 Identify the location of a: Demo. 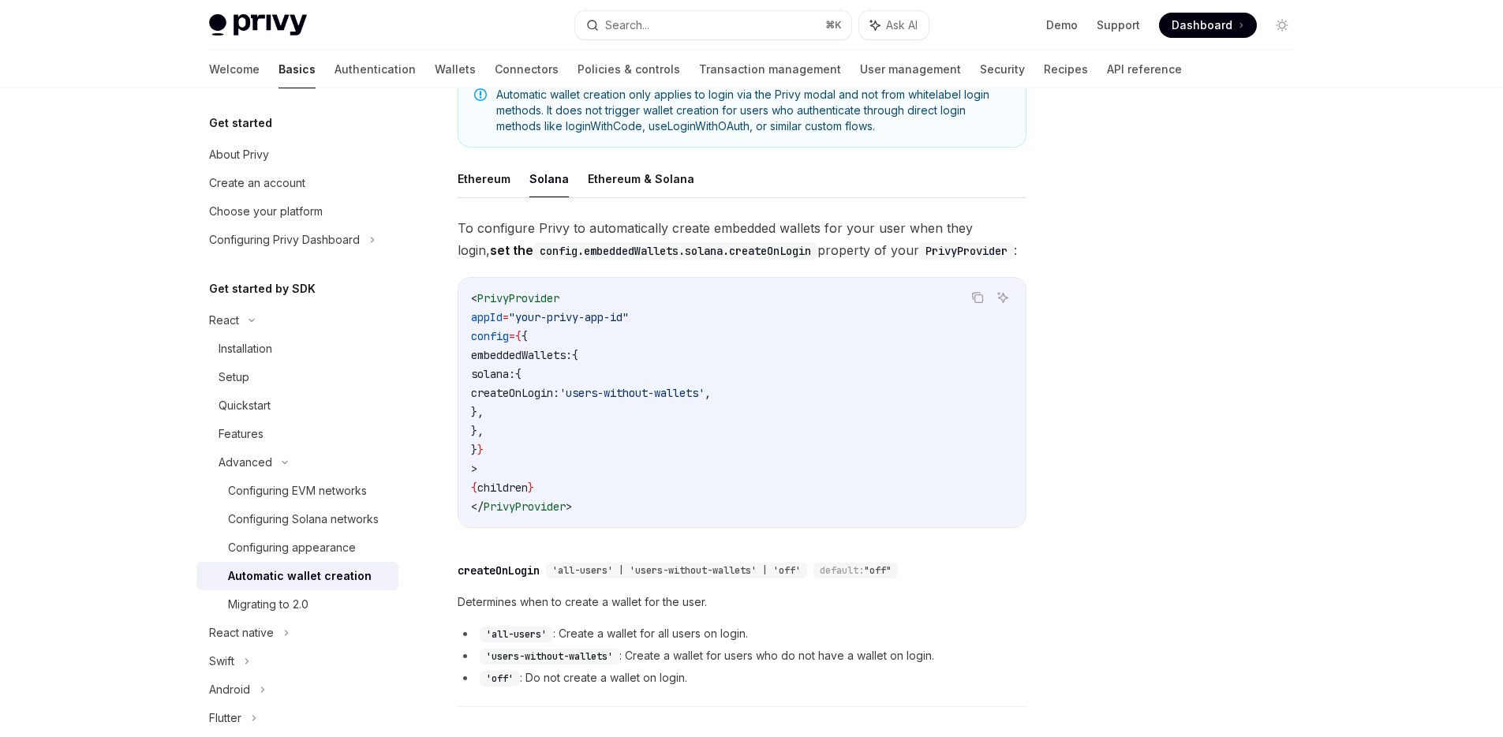
(1062, 25).